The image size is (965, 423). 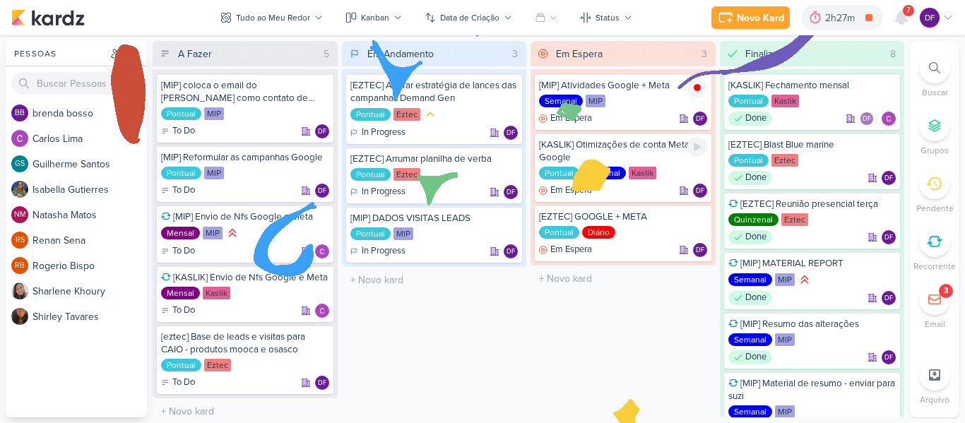 I want to click on div: 2h27m, so click(x=842, y=18).